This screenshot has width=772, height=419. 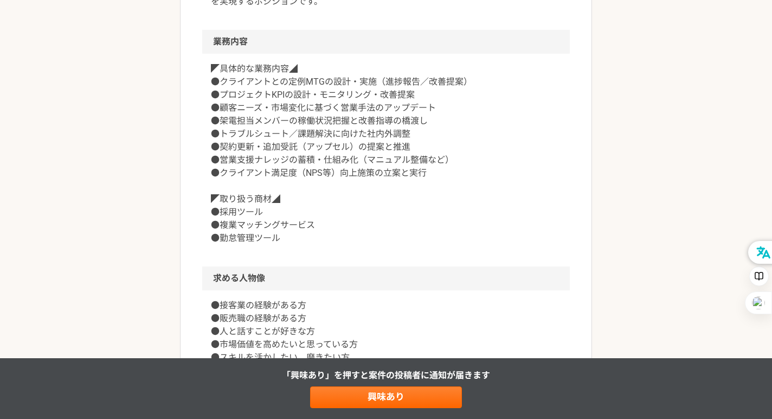 What do you see at coordinates (386, 375) in the screenshot?
I see `p: 「興味あり」を押すと 案件の投稿者に通知が届きます` at bounding box center [386, 375].